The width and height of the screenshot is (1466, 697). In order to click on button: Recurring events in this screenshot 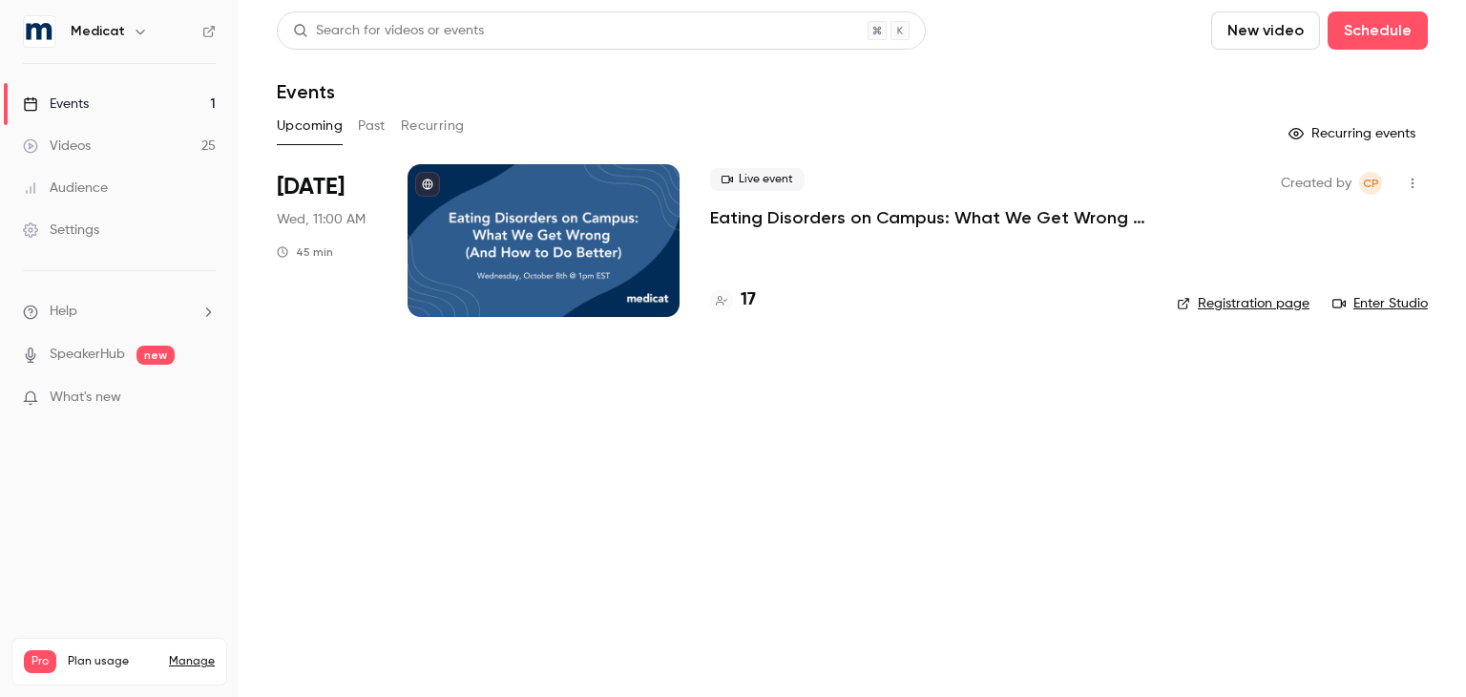, I will do `click(1354, 134)`.